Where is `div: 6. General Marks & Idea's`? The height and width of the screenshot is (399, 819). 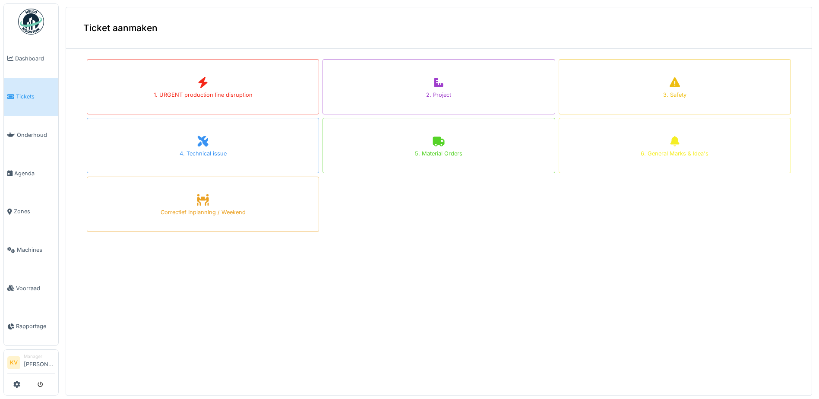
div: 6. General Marks & Idea's is located at coordinates (674, 153).